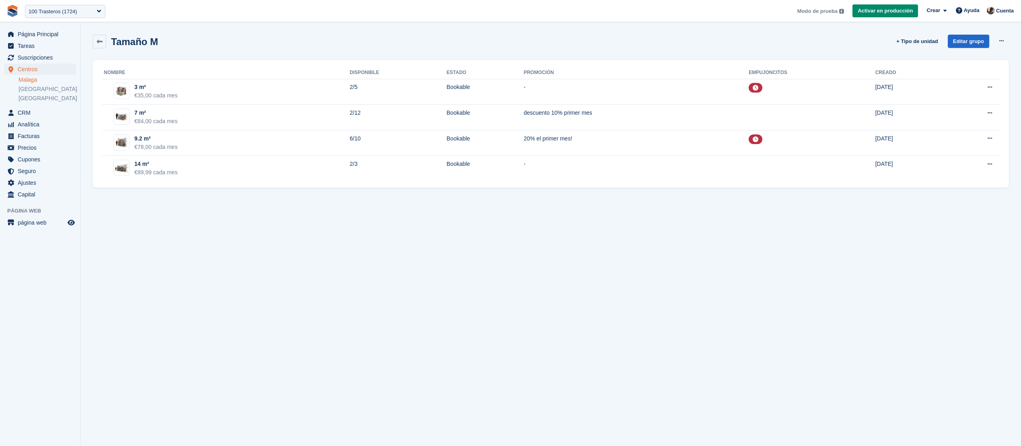 The height and width of the screenshot is (446, 1021). What do you see at coordinates (12, 11) in the screenshot?
I see `img: stora-icon-8386f47178a22dfd0bd8f6a31ec36ba5ce8667c1dd55bd0f319d3a0aa187defe.svg` at bounding box center [12, 11].